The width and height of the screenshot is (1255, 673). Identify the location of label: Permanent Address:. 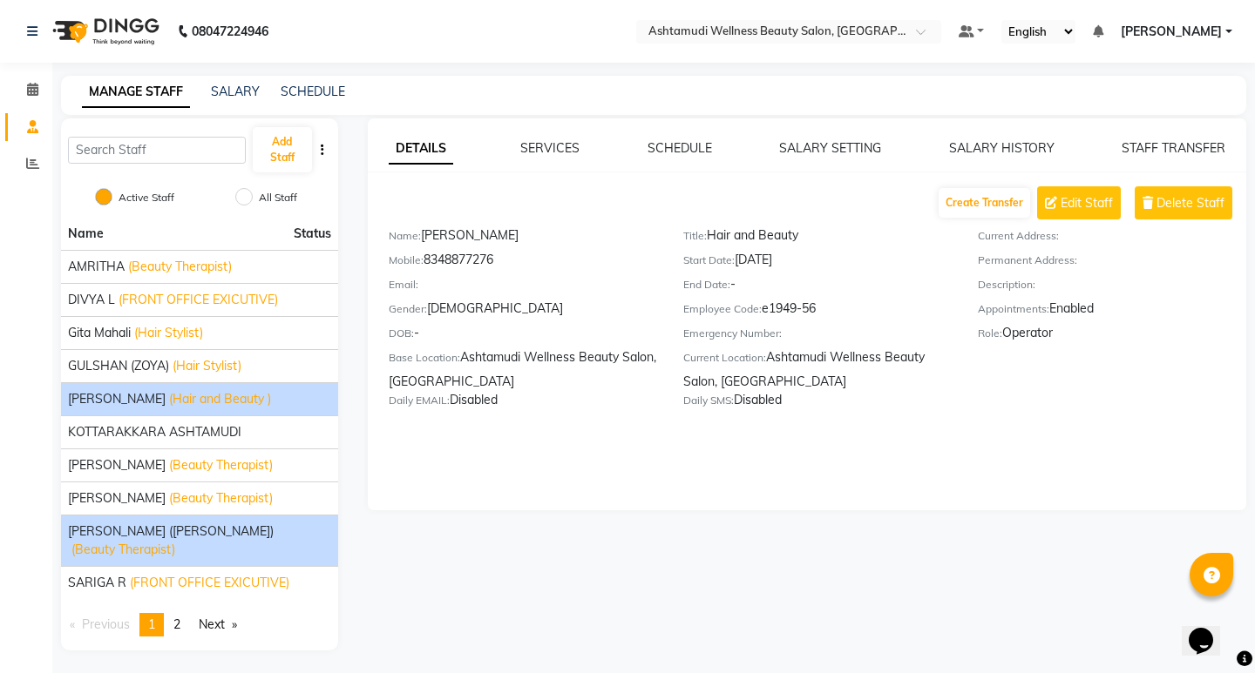
(1027, 260).